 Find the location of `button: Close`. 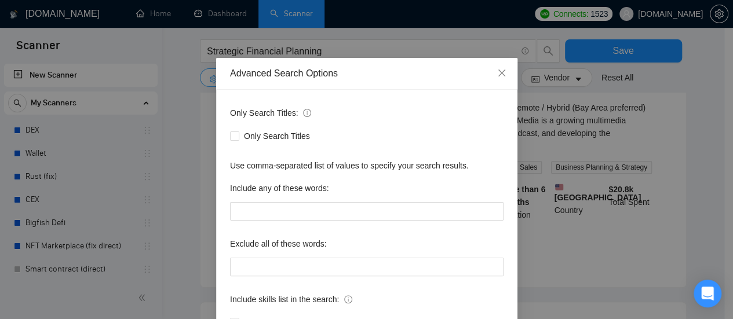

button: Close is located at coordinates (502, 74).